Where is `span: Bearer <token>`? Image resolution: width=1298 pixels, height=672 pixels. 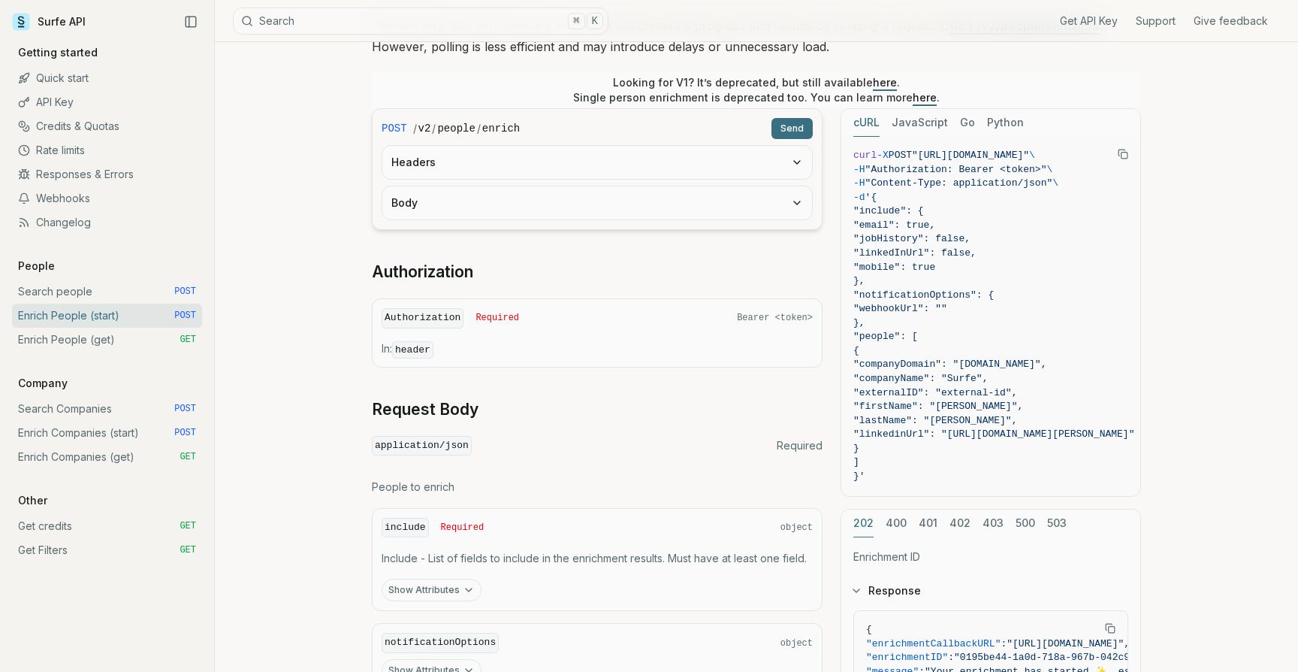
span: Bearer <token> is located at coordinates (775, 318).